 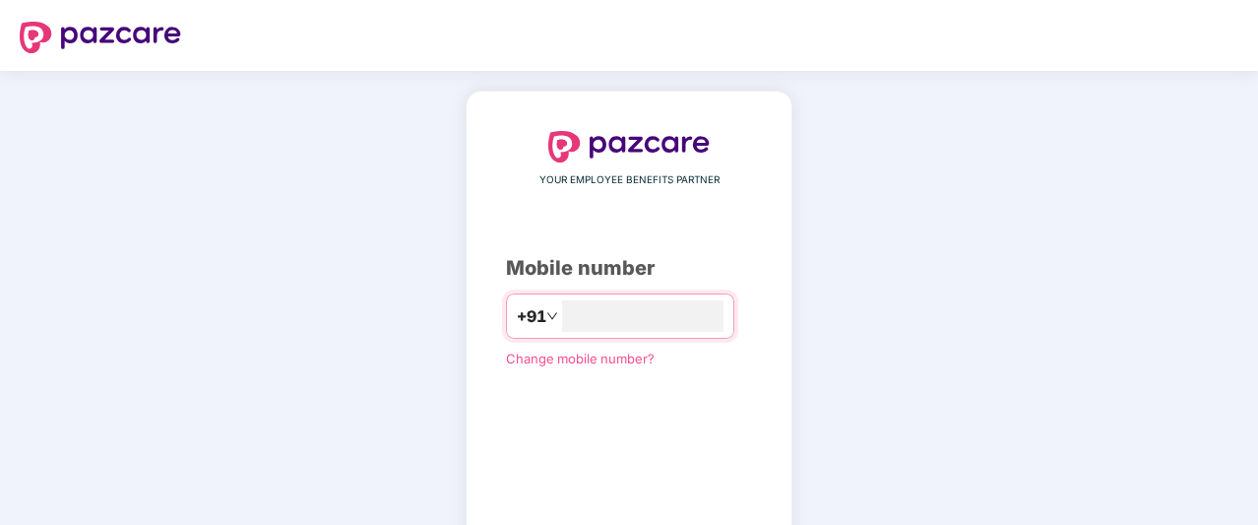 What do you see at coordinates (580, 358) in the screenshot?
I see `a: Change mobile number?` at bounding box center [580, 358].